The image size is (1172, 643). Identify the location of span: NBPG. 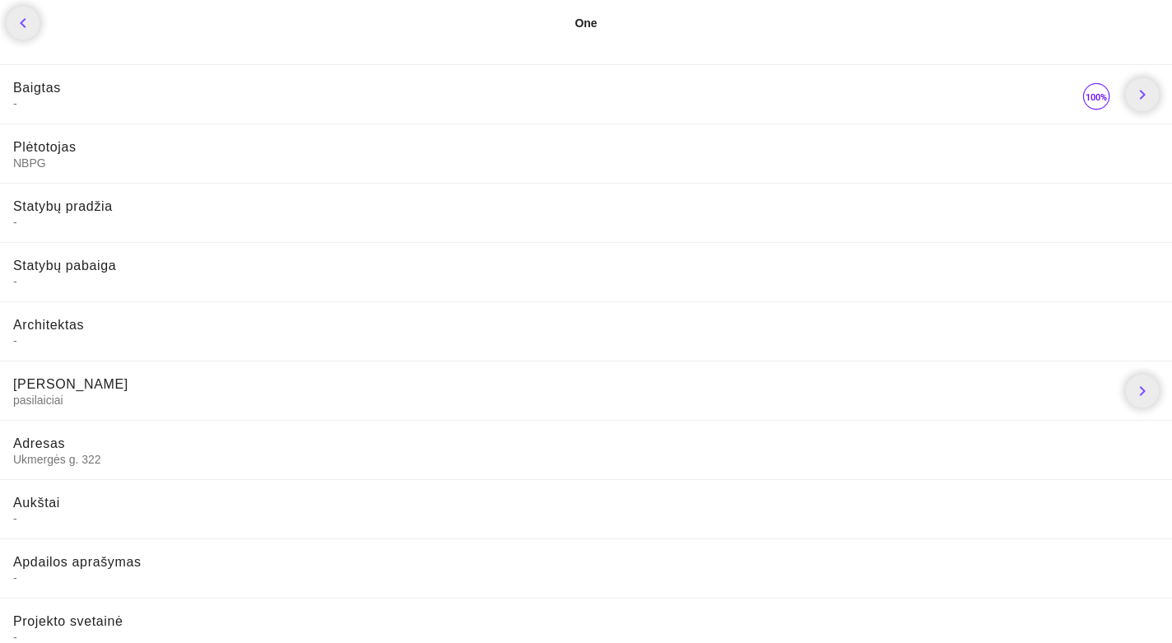
(586, 163).